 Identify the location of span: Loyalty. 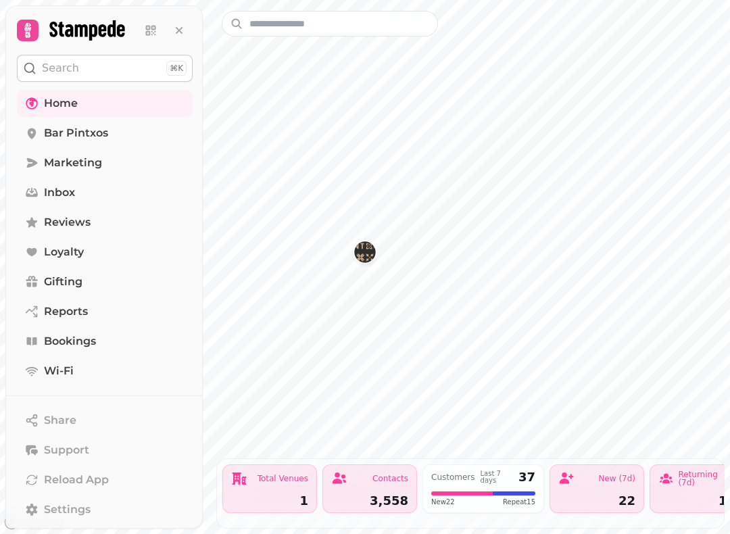
(64, 252).